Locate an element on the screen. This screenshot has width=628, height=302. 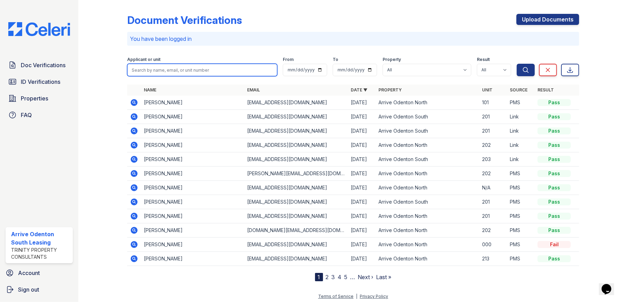
a: Email is located at coordinates (254, 90).